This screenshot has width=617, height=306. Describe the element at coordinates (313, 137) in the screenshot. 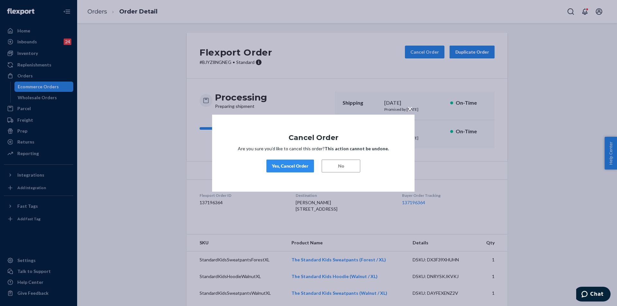

I see `h1: Cancel Order` at that location.